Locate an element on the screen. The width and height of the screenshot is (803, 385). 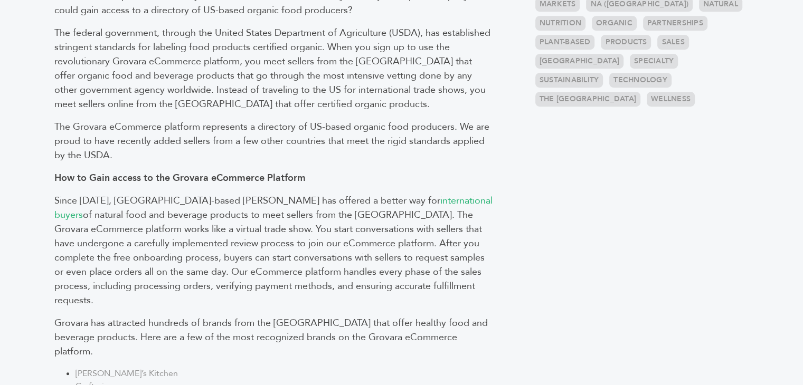
a: Nutrition is located at coordinates (560, 23).